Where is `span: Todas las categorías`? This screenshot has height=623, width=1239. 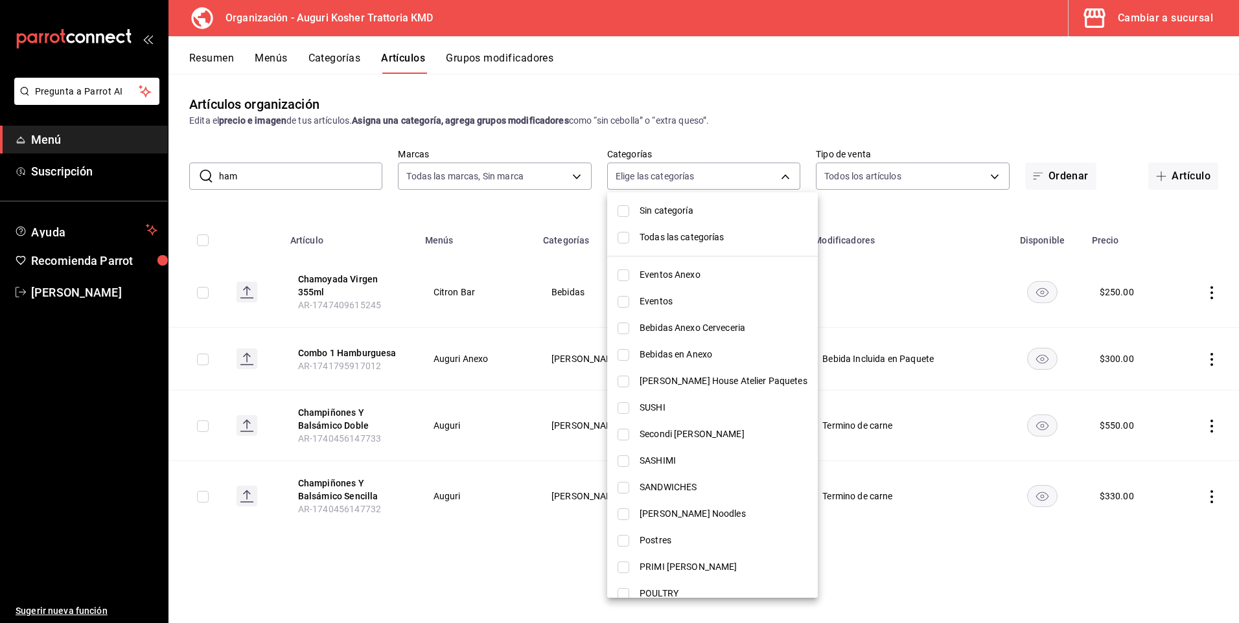 span: Todas las categorías is located at coordinates (723, 237).